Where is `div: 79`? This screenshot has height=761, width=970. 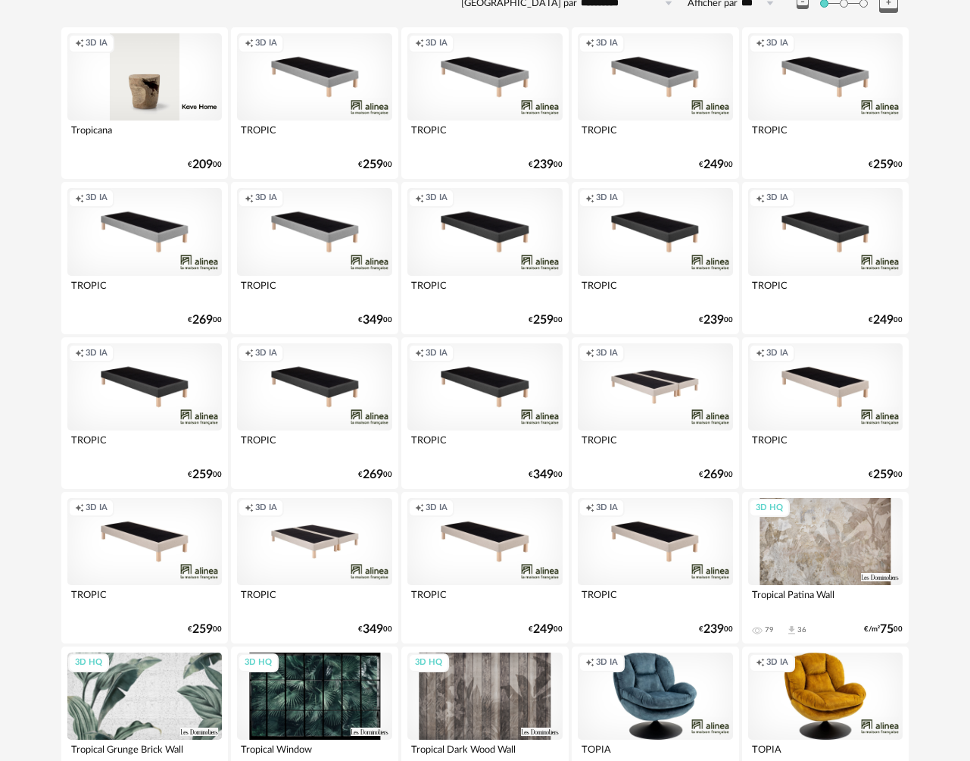
div: 79 is located at coordinates (770, 630).